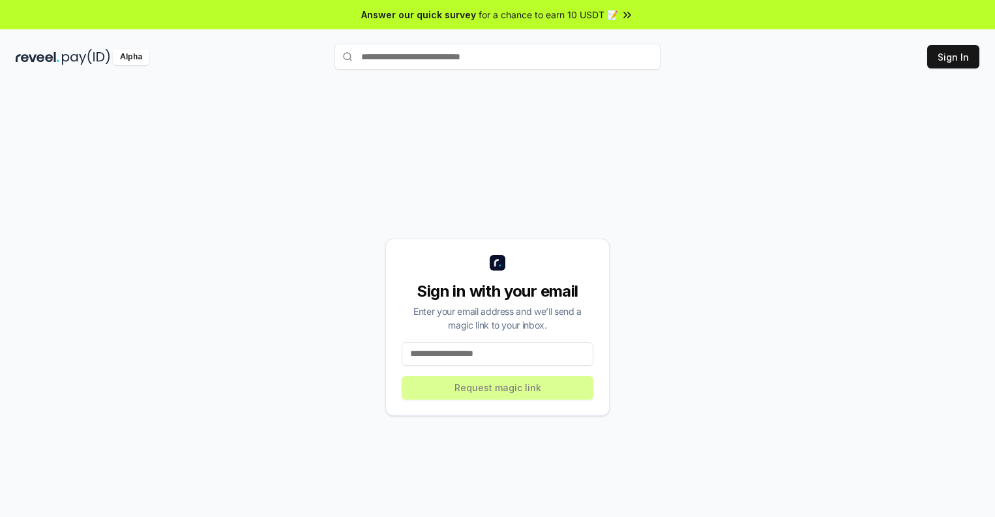 The width and height of the screenshot is (995, 517). What do you see at coordinates (497, 291) in the screenshot?
I see `div: Sign in with your email` at bounding box center [497, 291].